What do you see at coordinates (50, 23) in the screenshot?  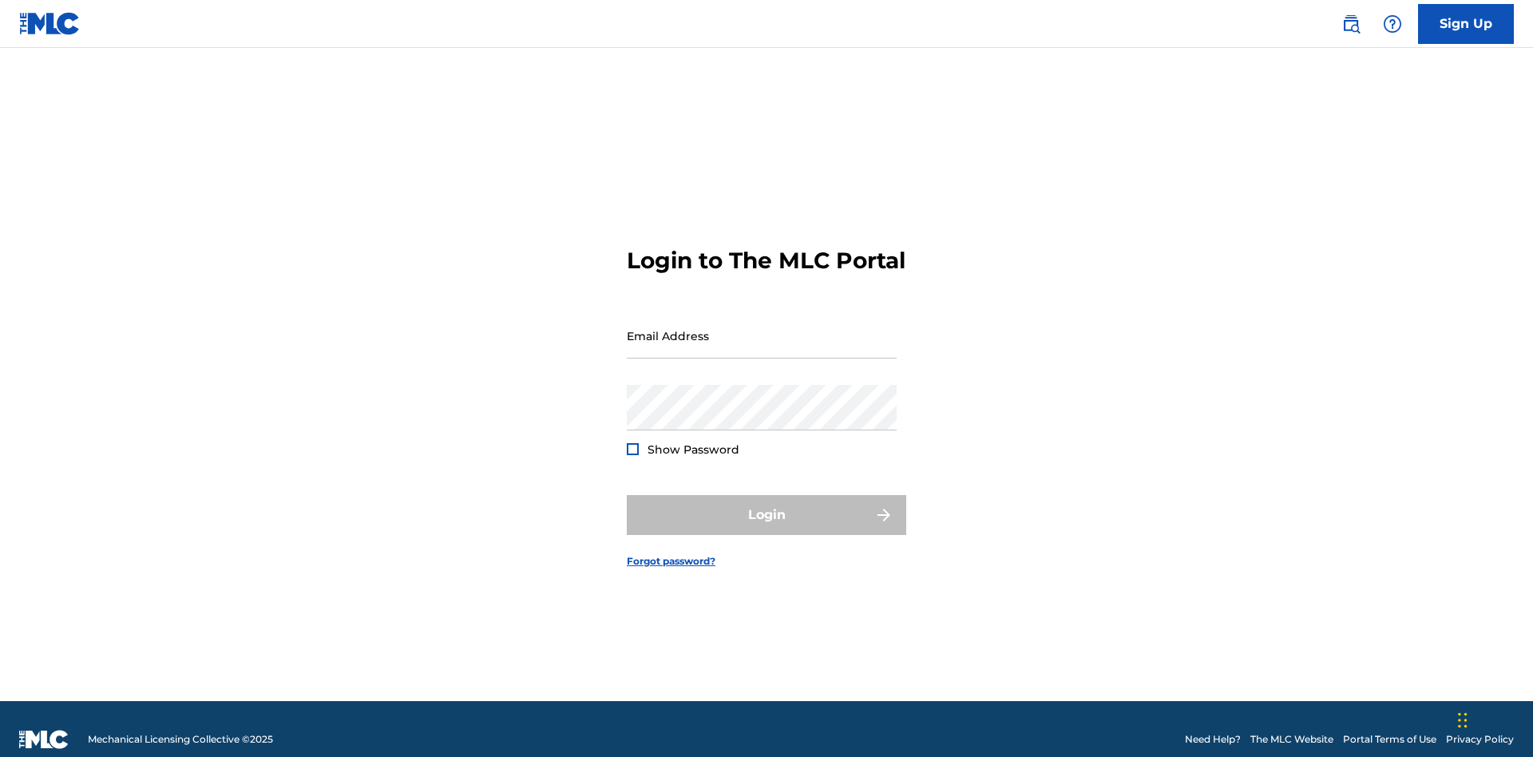 I see `img: MLC Logo` at bounding box center [50, 23].